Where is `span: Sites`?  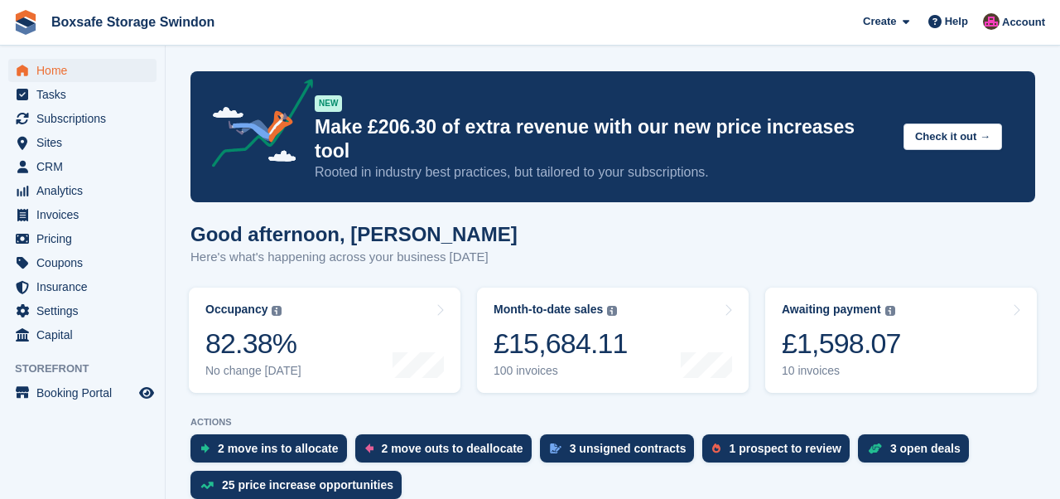
span: Sites is located at coordinates (86, 142).